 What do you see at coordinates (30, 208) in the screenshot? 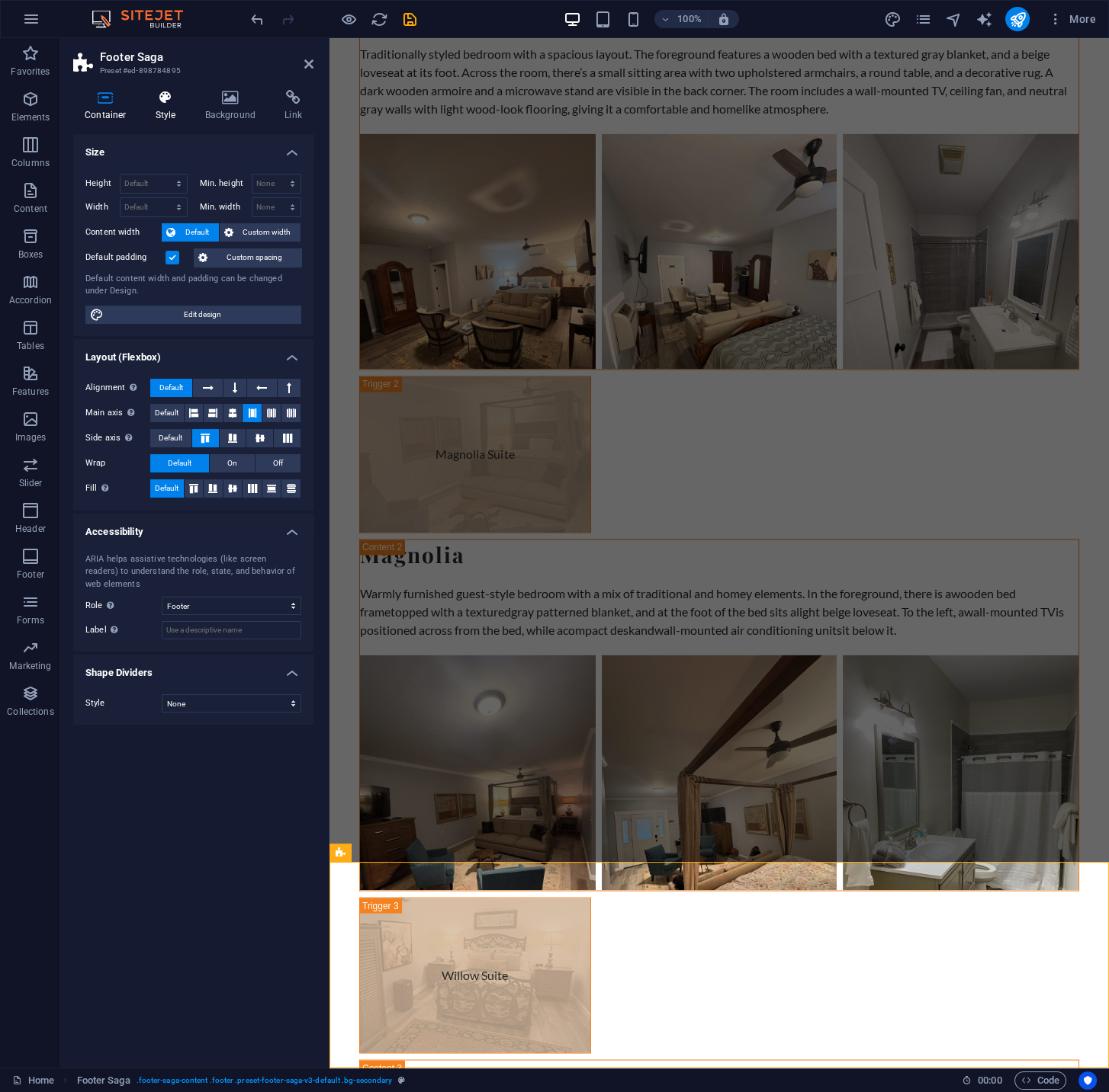
I see `p: Content` at bounding box center [30, 208].